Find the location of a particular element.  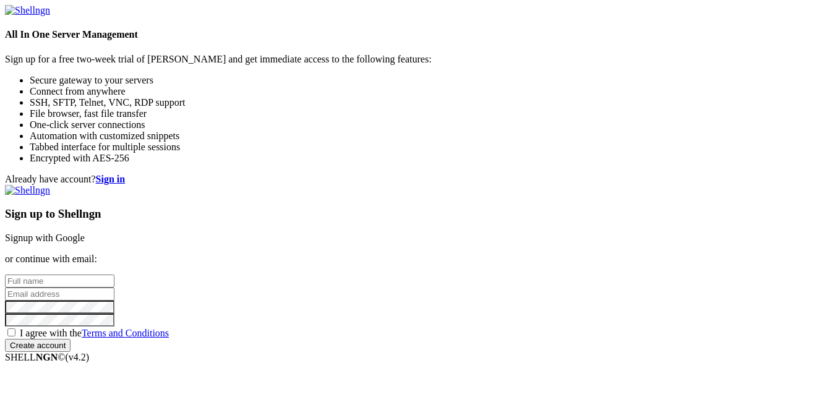

h3: Sign up to Shellngn is located at coordinates (420, 214).